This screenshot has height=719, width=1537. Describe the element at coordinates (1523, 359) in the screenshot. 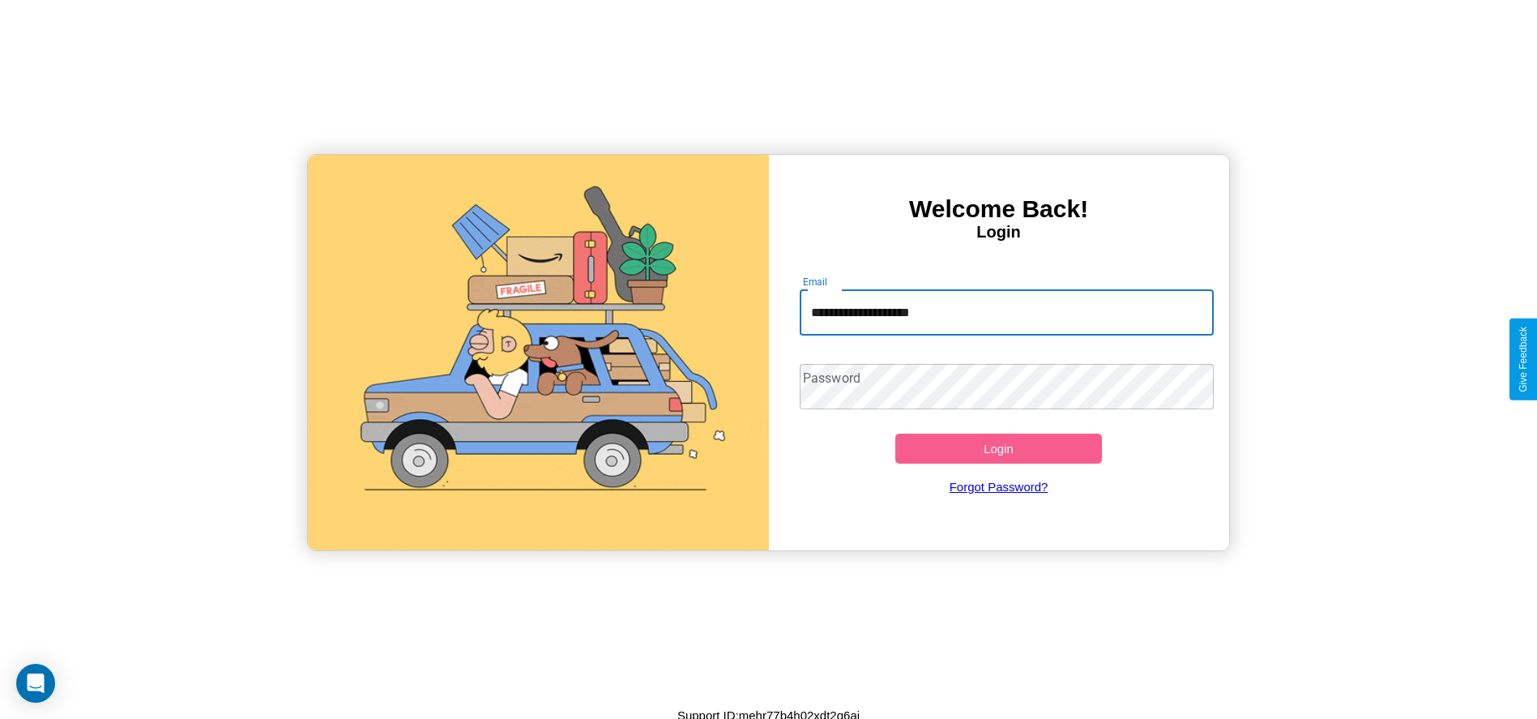

I see `div: Give Feedback` at that location.